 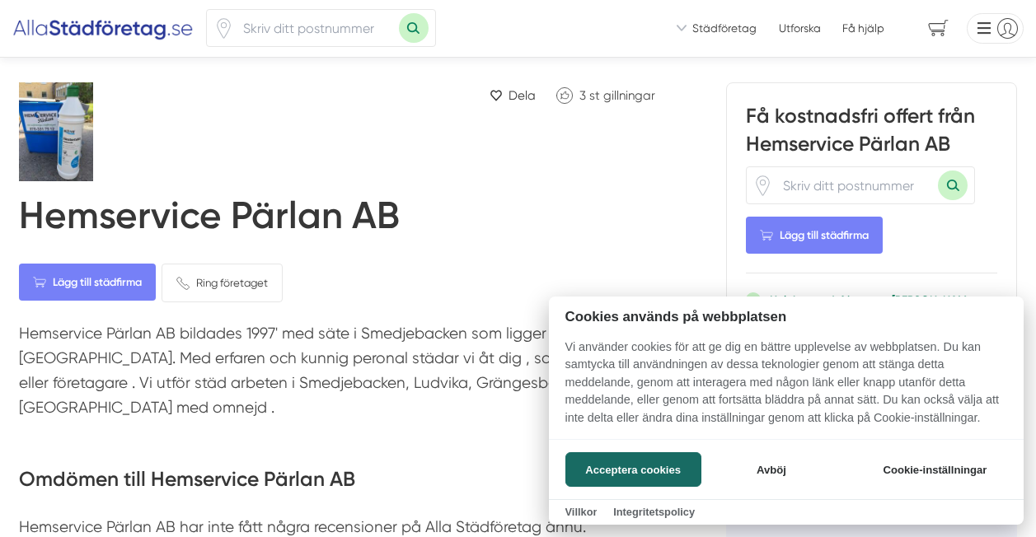 What do you see at coordinates (771, 470) in the screenshot?
I see `button: Avböj` at bounding box center [771, 470].